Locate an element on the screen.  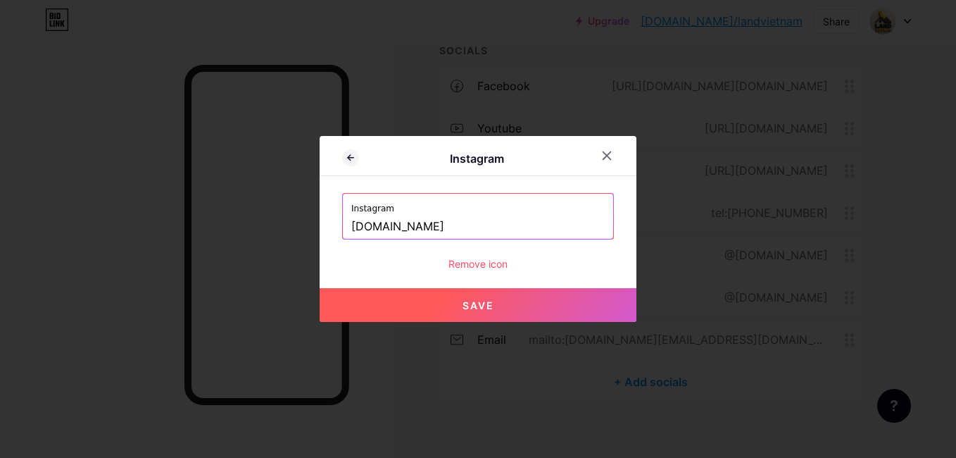
input: Instagram username is located at coordinates (478, 227).